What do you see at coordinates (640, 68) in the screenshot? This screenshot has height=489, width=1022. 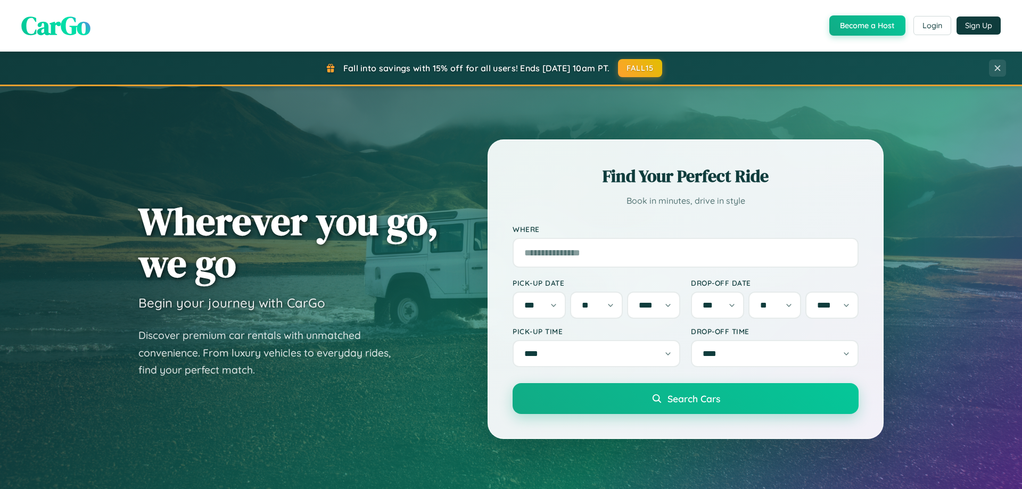 I see `button: FALL15` at bounding box center [640, 68].